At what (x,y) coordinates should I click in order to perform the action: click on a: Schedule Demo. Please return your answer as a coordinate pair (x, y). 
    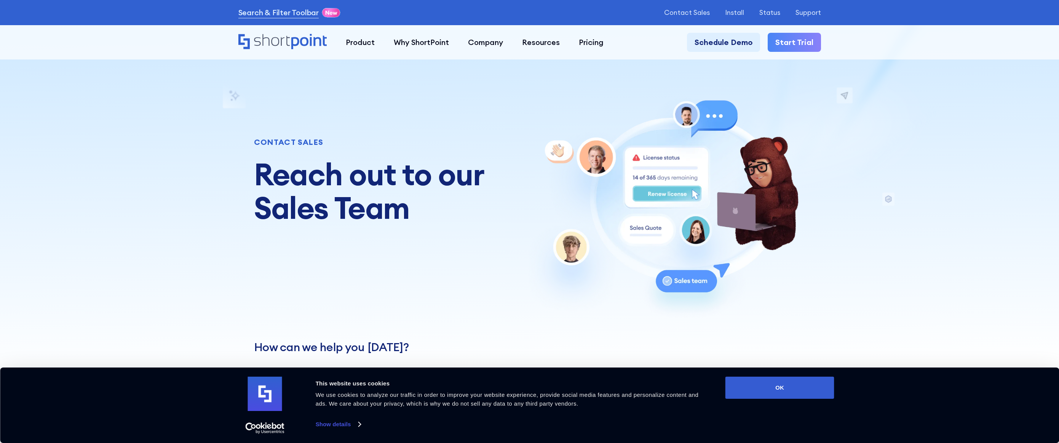
    Looking at the image, I should click on (724, 42).